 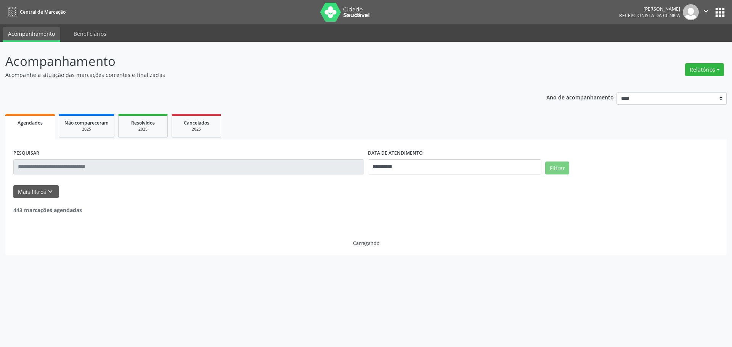 I want to click on a: Acompanhamento, so click(x=31, y=34).